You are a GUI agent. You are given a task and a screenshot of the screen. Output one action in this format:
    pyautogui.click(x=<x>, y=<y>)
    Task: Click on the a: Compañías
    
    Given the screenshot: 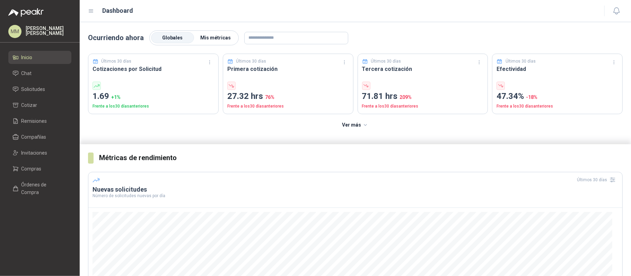 What is the action you would take?
    pyautogui.click(x=40, y=137)
    